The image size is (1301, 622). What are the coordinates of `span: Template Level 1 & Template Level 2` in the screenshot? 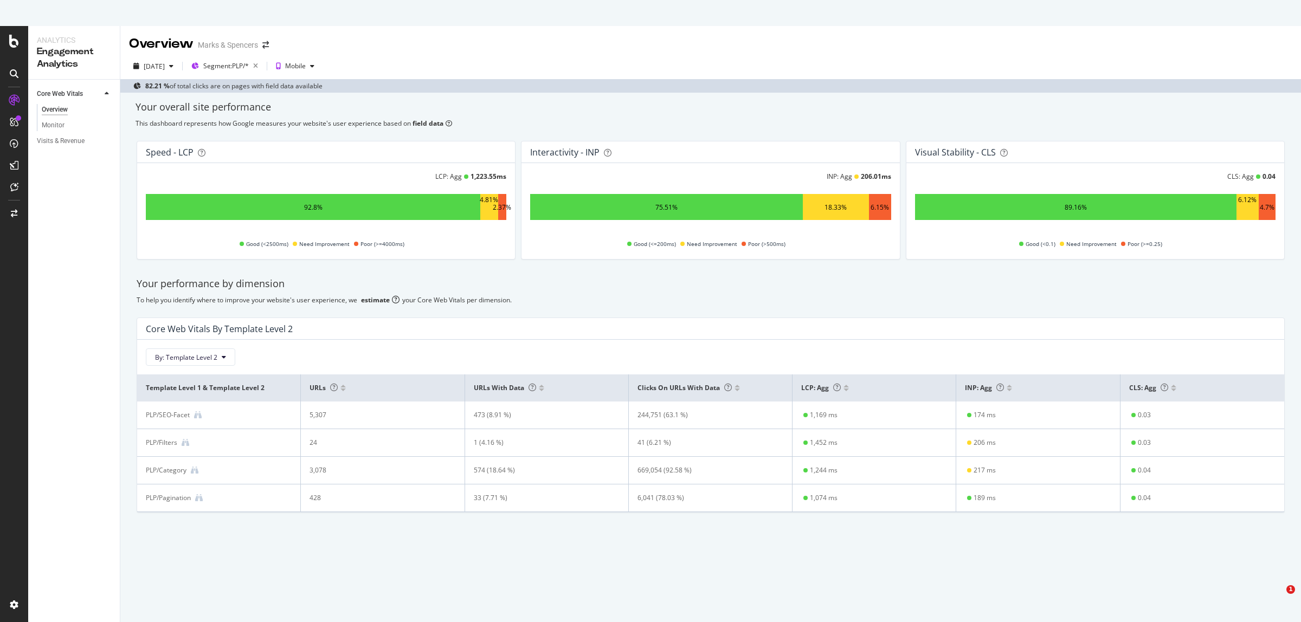 It's located at (217, 388).